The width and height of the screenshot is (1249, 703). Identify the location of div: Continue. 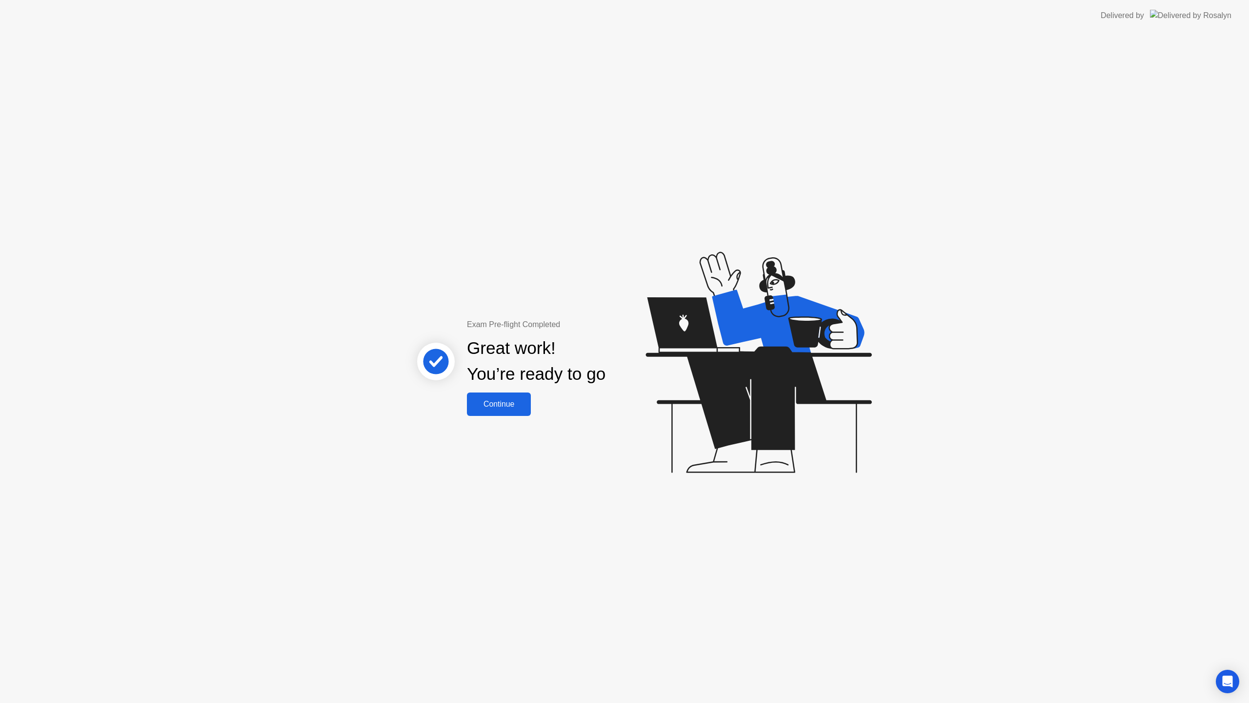
(499, 404).